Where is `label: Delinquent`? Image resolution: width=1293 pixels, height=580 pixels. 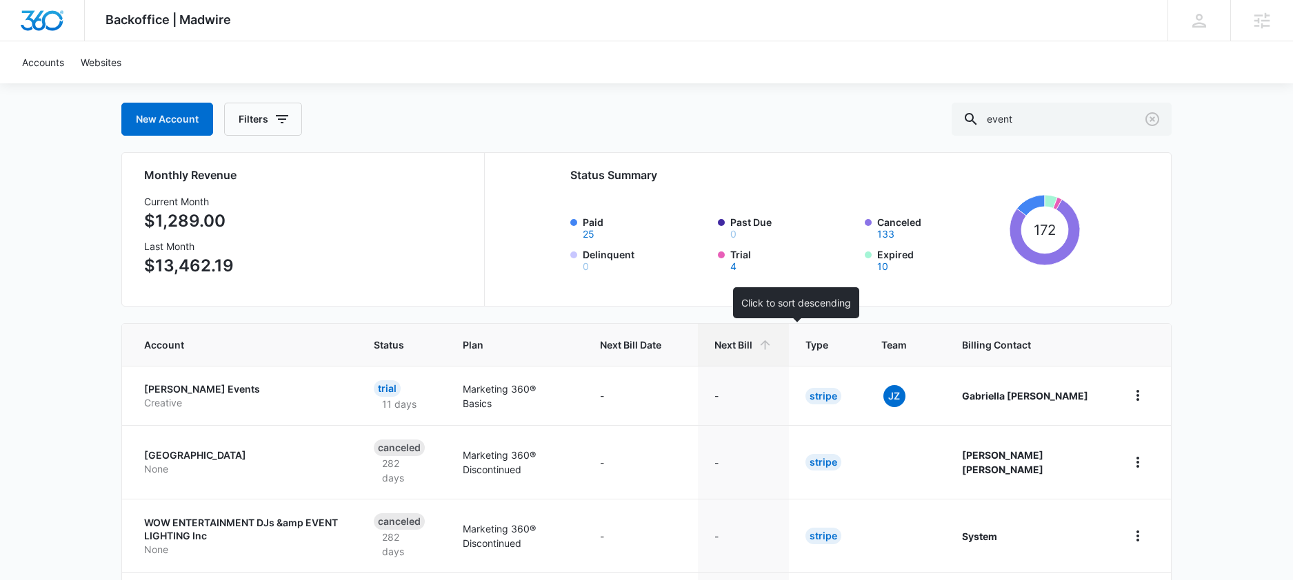 label: Delinquent is located at coordinates (646, 259).